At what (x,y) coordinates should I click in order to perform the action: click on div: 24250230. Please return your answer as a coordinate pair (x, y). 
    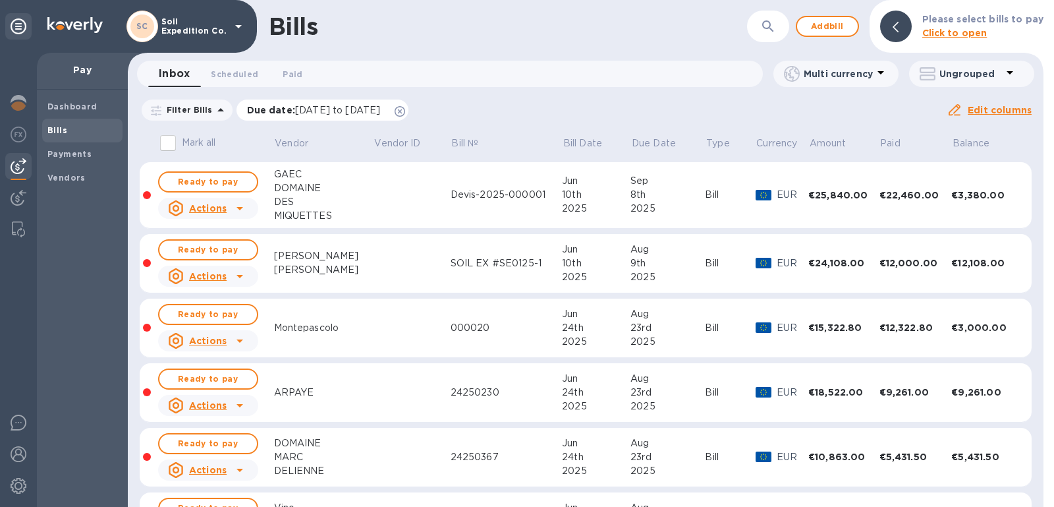
    Looking at the image, I should click on (506, 392).